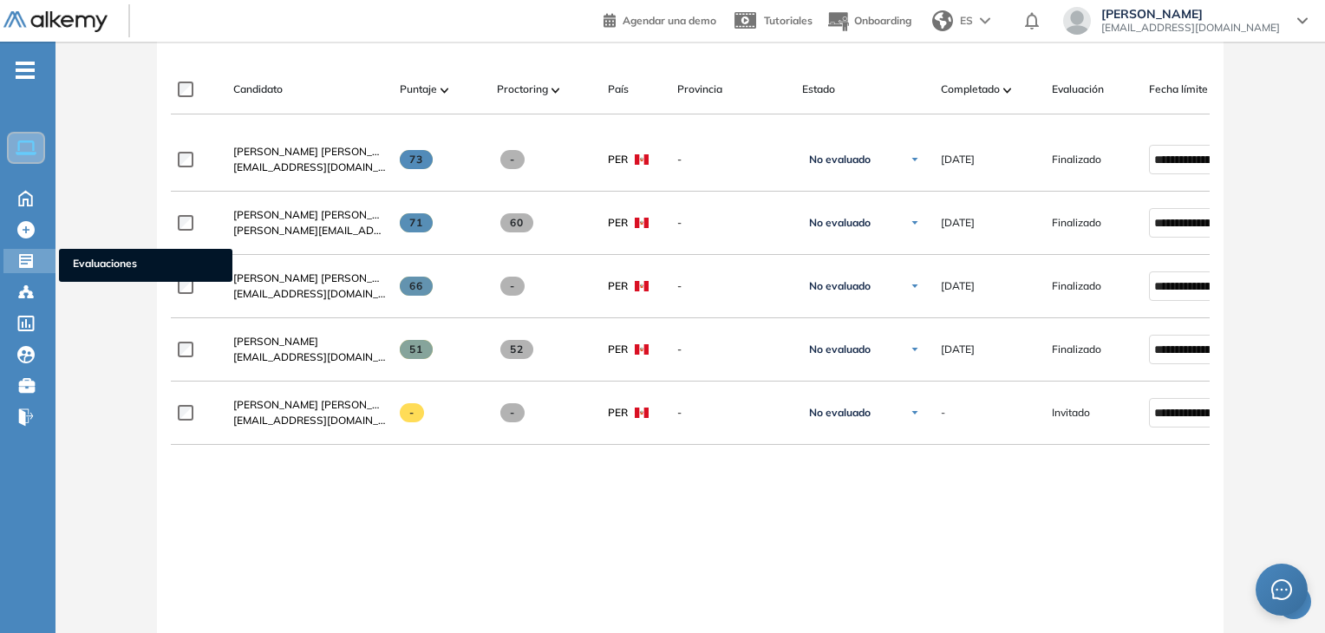 This screenshot has height=633, width=1325. What do you see at coordinates (517, 349) in the screenshot?
I see `span: 52` at bounding box center [517, 349].